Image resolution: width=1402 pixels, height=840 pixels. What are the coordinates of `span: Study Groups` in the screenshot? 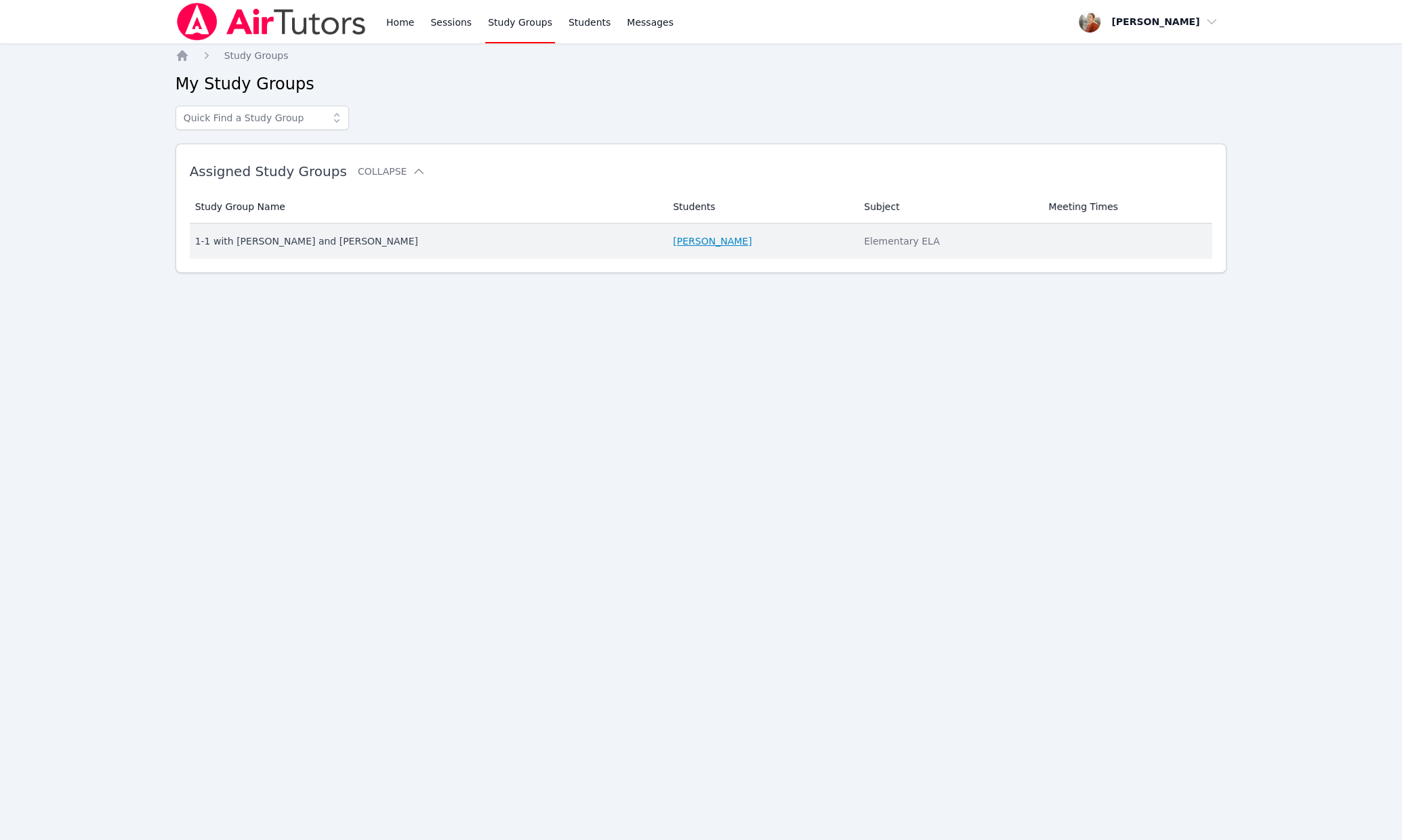 It's located at (256, 56).